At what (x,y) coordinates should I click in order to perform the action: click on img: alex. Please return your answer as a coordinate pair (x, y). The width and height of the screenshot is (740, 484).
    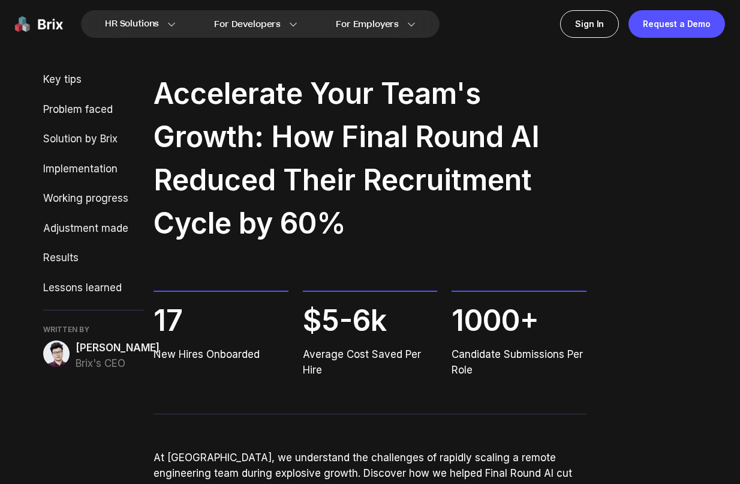
    Looking at the image, I should click on (56, 353).